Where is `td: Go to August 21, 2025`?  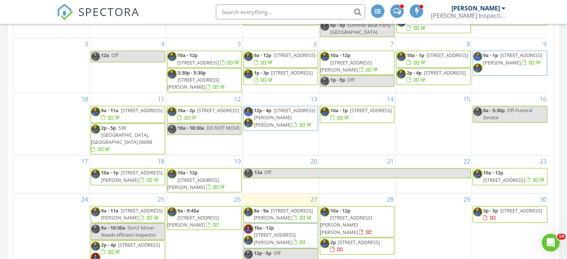 td: Go to August 21, 2025 is located at coordinates (357, 175).